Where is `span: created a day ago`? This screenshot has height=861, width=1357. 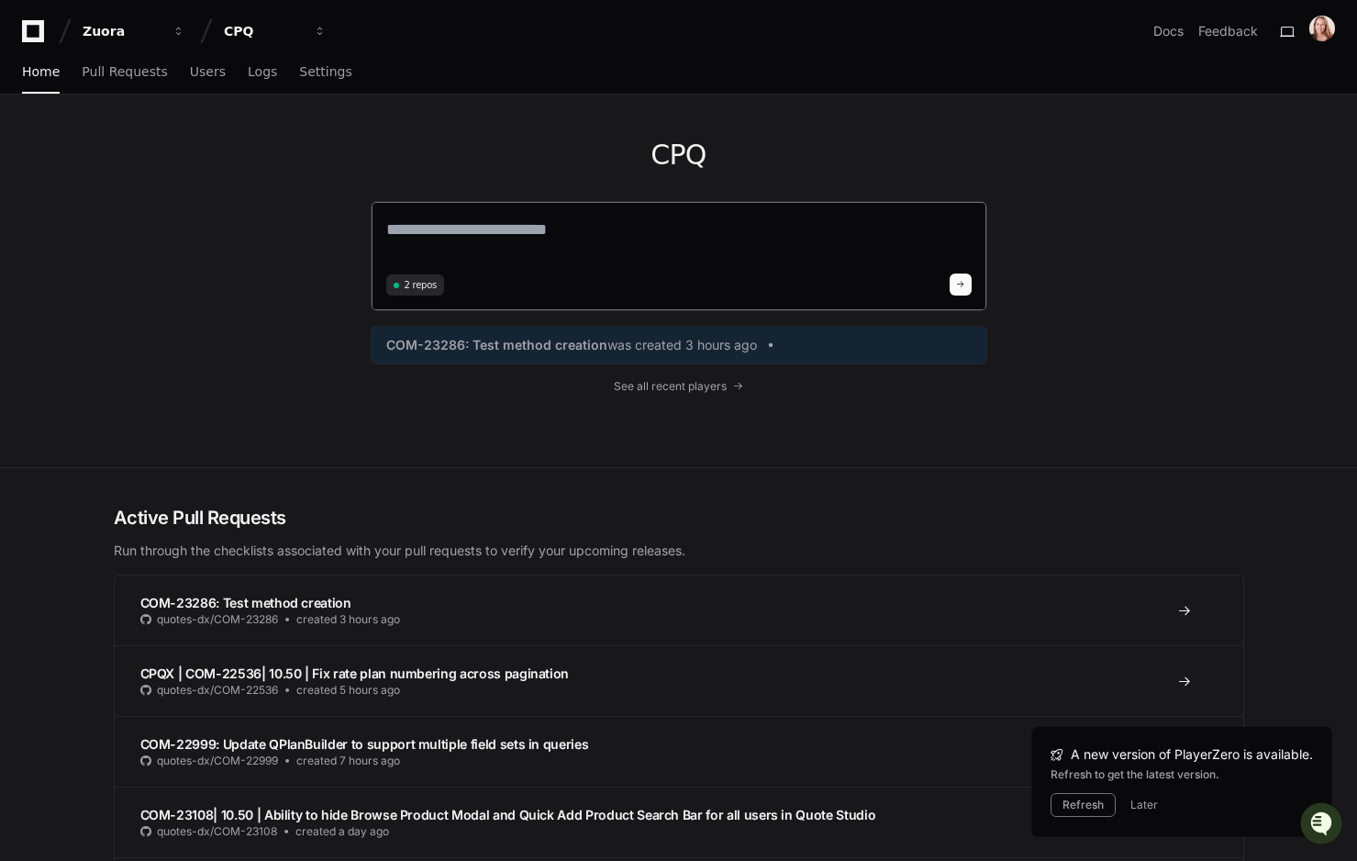 span: created a day ago is located at coordinates (342, 831).